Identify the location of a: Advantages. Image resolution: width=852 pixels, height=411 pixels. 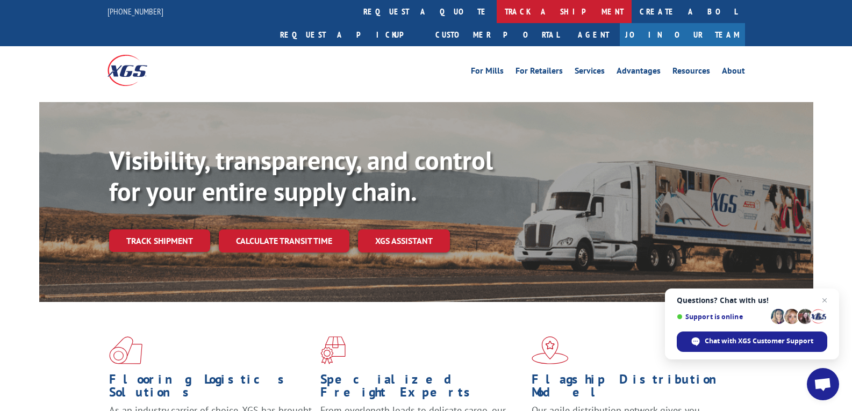
(638, 73).